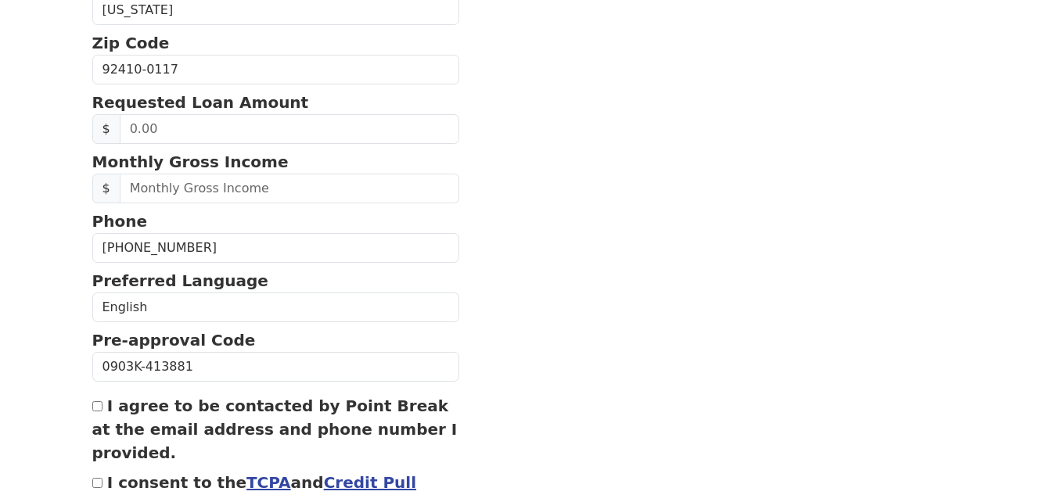 The image size is (1057, 495). Describe the element at coordinates (174, 340) in the screenshot. I see `strong: Pre-approval Code` at that location.